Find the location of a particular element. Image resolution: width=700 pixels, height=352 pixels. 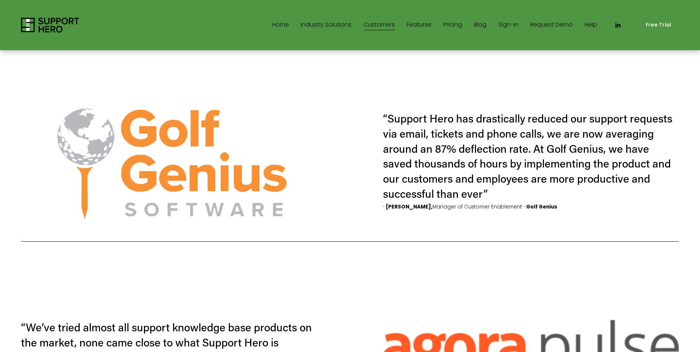

a: Help is located at coordinates (591, 25).